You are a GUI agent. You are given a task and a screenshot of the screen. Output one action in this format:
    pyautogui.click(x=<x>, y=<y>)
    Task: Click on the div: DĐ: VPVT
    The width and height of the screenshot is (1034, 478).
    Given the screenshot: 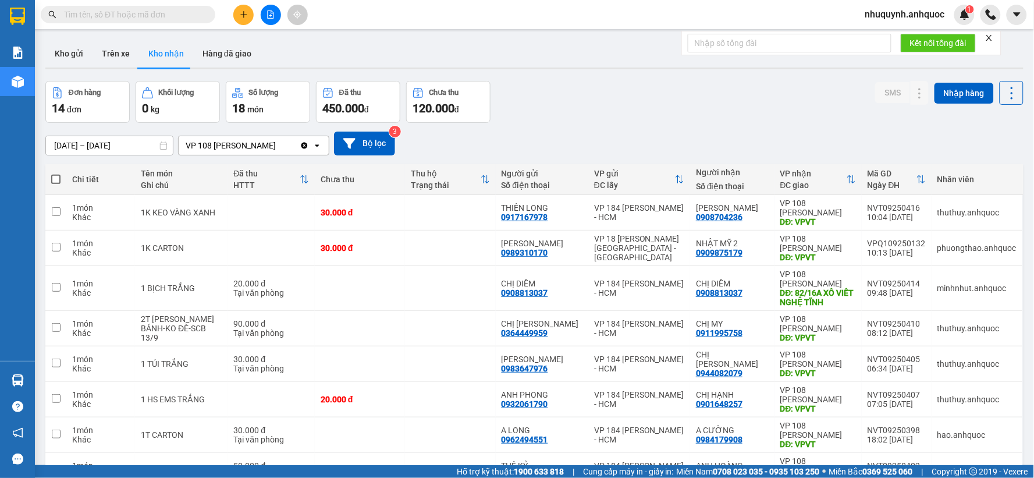 What is the action you would take?
    pyautogui.click(x=818, y=257)
    